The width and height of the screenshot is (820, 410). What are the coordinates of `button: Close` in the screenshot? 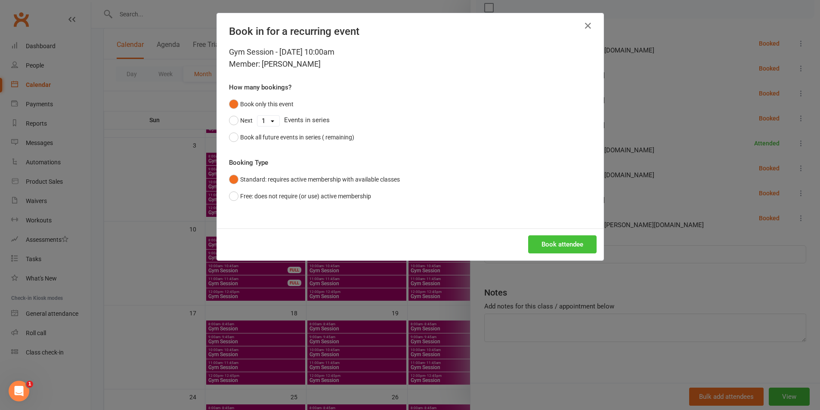 It's located at (588, 26).